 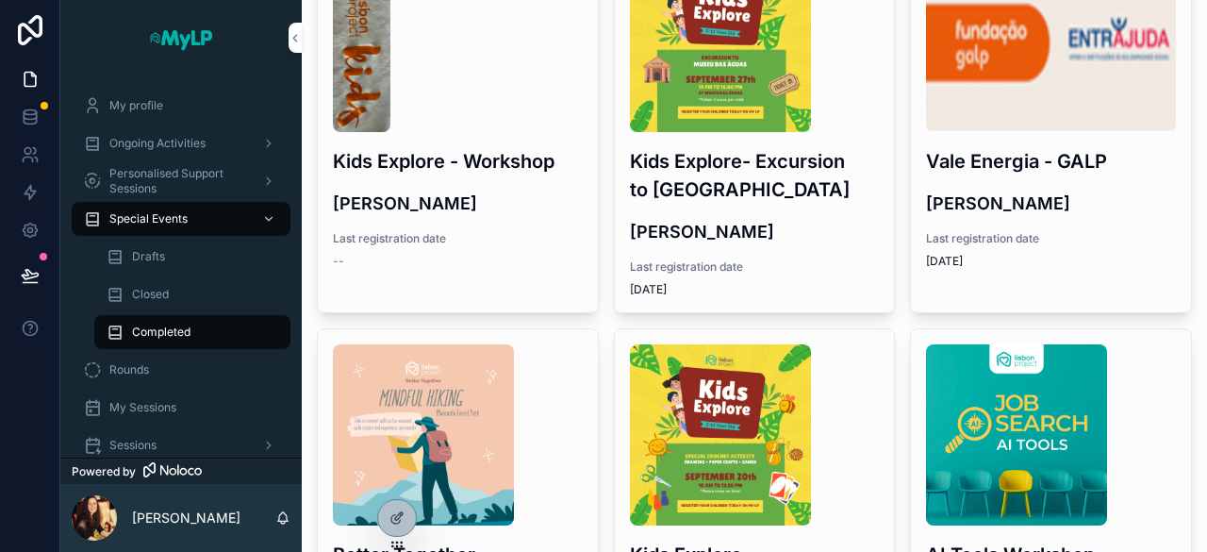 I want to click on span: Drafts, so click(x=148, y=257).